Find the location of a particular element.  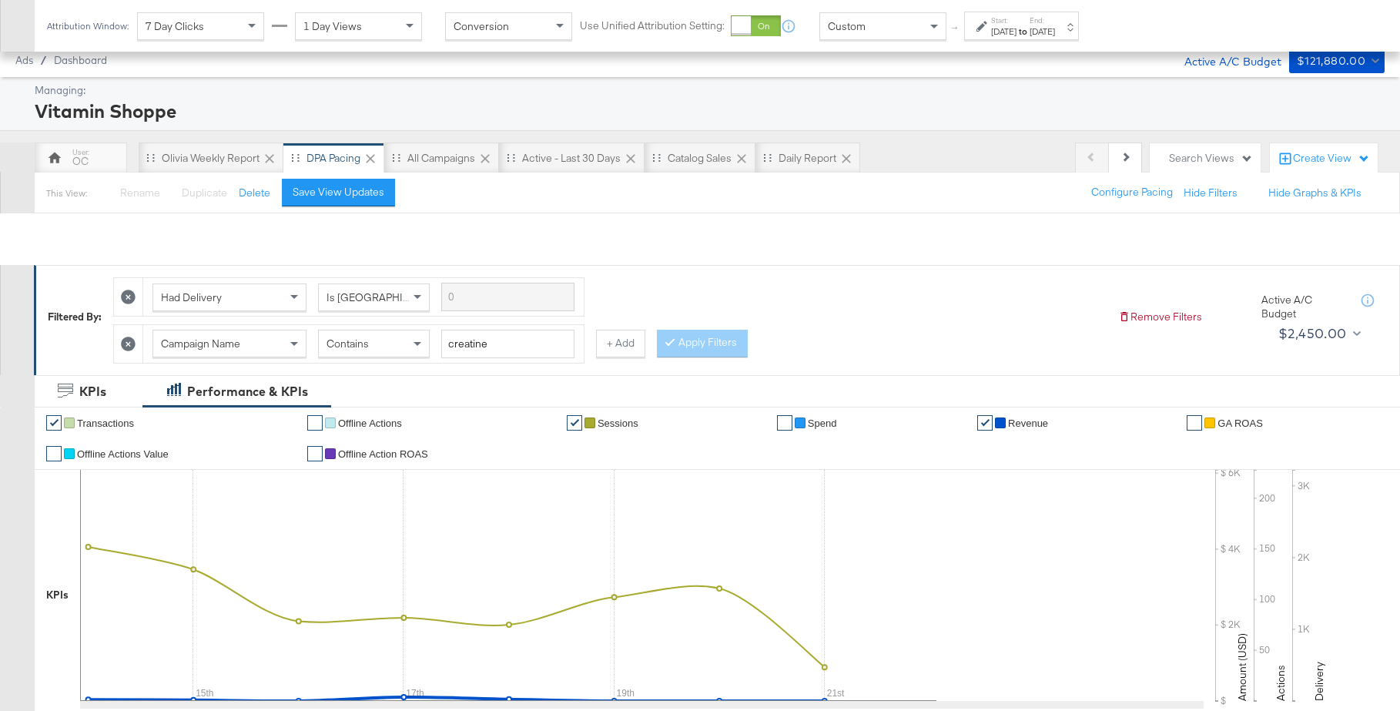

strong: to is located at coordinates (1023, 31).